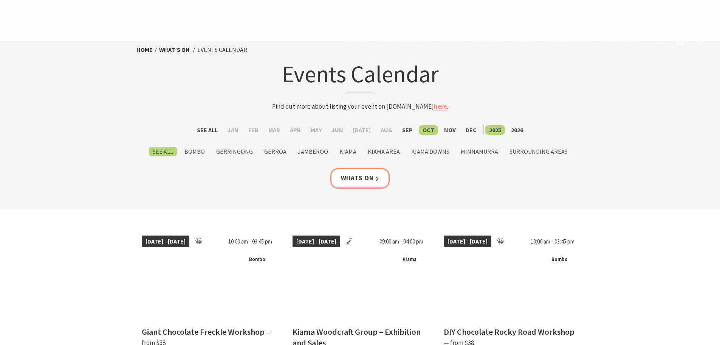 Image resolution: width=720 pixels, height=345 pixels. What do you see at coordinates (491, 39) in the screenshot?
I see `nav: Main Menu` at bounding box center [491, 39].